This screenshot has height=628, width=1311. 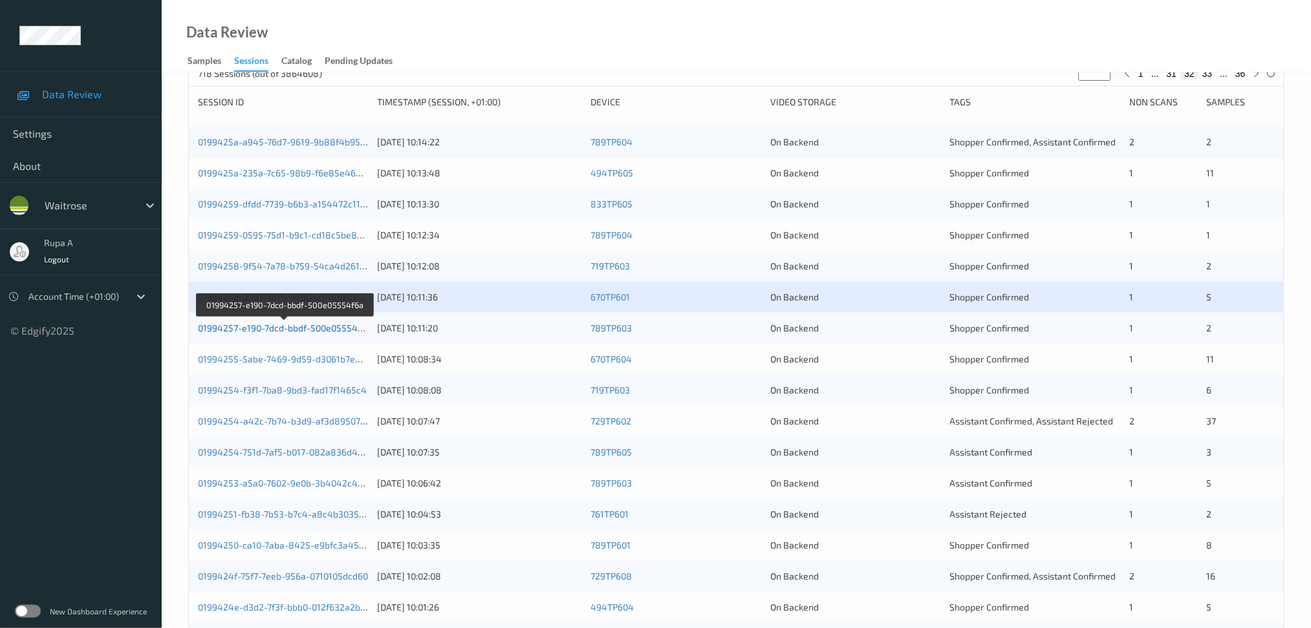 What do you see at coordinates (676, 102) in the screenshot?
I see `div: Device` at bounding box center [676, 102].